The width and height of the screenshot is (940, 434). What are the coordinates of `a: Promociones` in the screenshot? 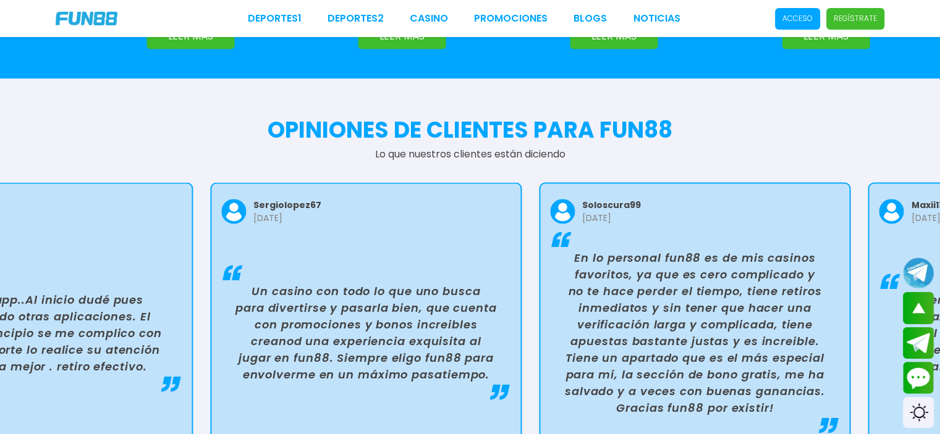 It's located at (511, 19).